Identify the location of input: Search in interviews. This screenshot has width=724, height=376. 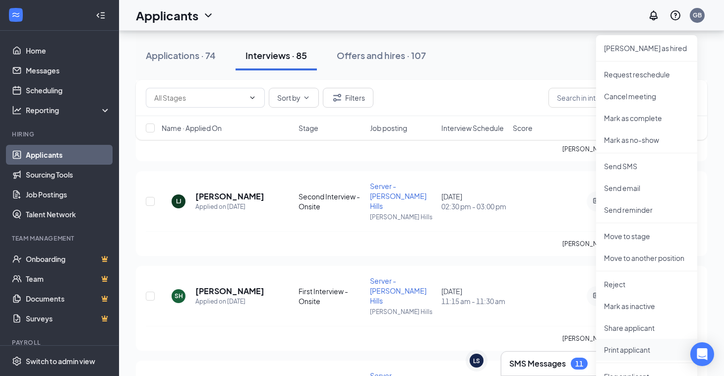
(623, 98).